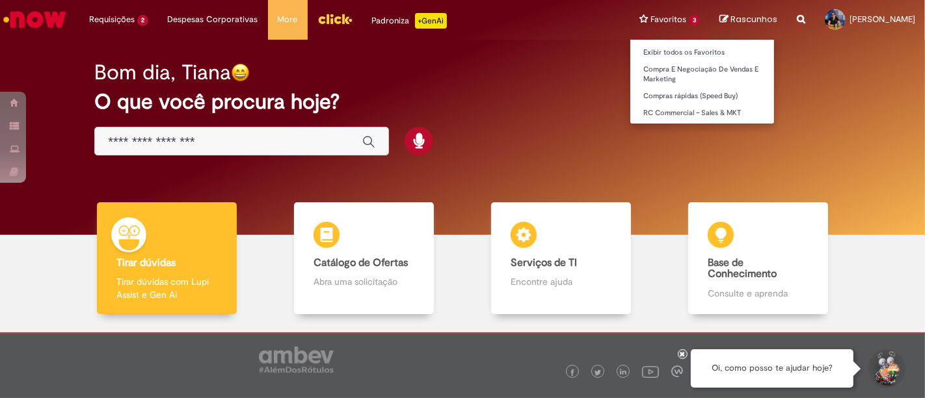 The height and width of the screenshot is (398, 925). What do you see at coordinates (702, 81) in the screenshot?
I see `ul: Favoritos` at bounding box center [702, 81].